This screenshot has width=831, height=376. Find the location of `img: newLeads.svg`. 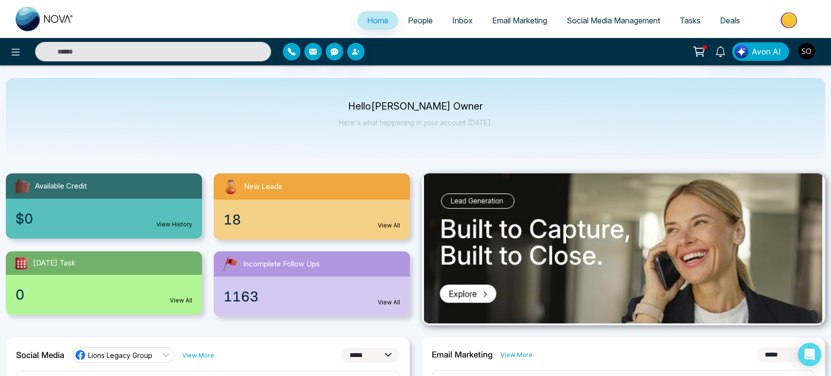

img: newLeads.svg is located at coordinates (231, 186).